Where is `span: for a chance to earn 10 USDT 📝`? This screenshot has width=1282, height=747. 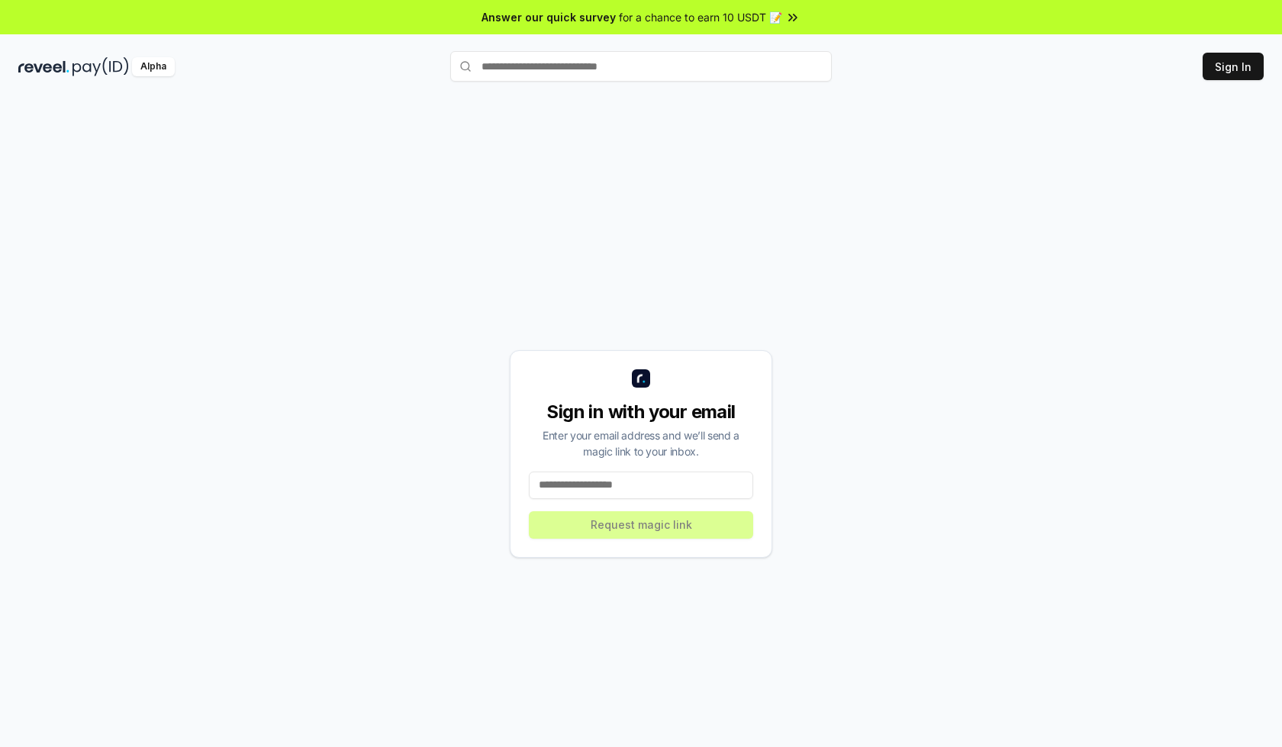
span: for a chance to earn 10 USDT 📝 is located at coordinates (701, 17).